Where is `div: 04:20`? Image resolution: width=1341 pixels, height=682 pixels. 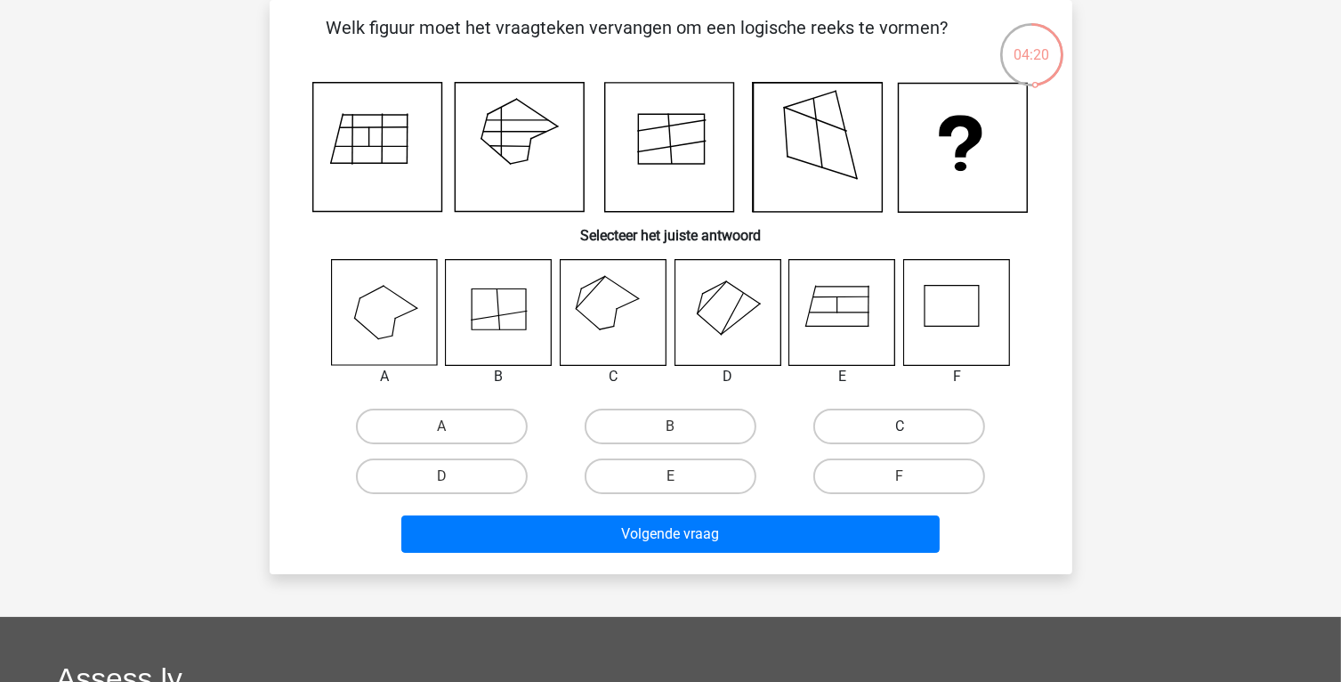 div: 04:20 is located at coordinates (1031, 44).